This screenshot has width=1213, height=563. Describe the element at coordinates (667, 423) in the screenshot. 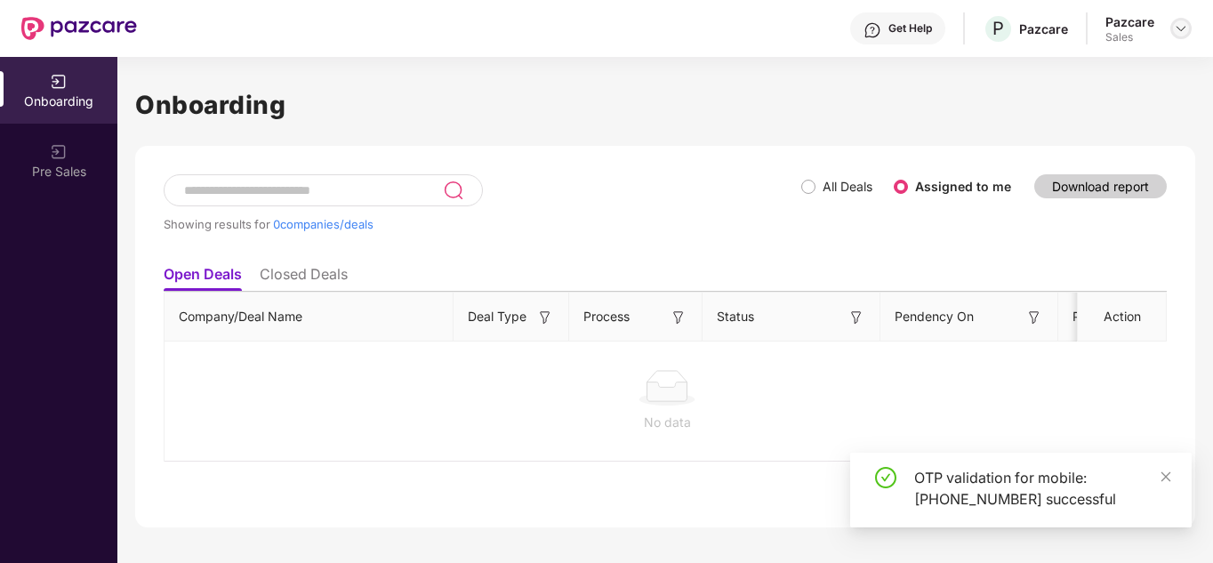

I see `div: No data` at that location.